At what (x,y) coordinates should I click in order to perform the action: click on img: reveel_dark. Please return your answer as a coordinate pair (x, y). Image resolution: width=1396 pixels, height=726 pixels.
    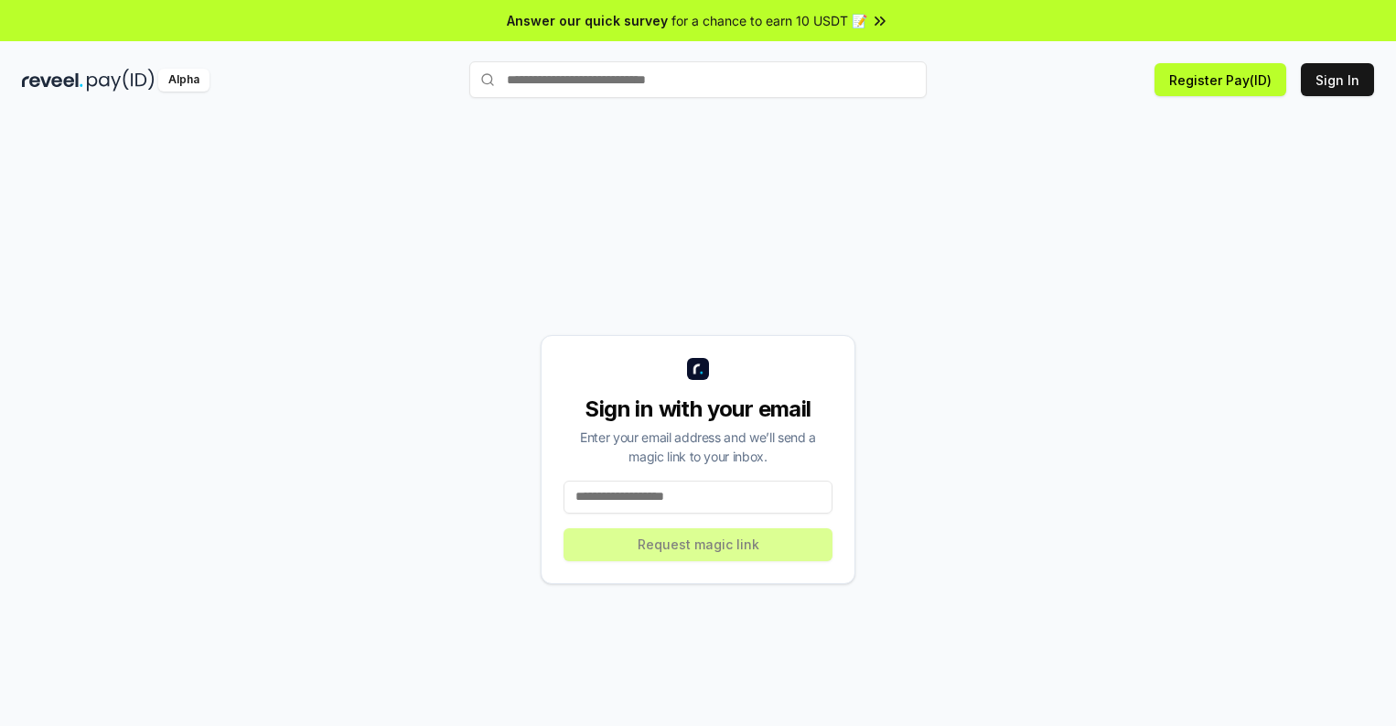
    Looking at the image, I should click on (52, 80).